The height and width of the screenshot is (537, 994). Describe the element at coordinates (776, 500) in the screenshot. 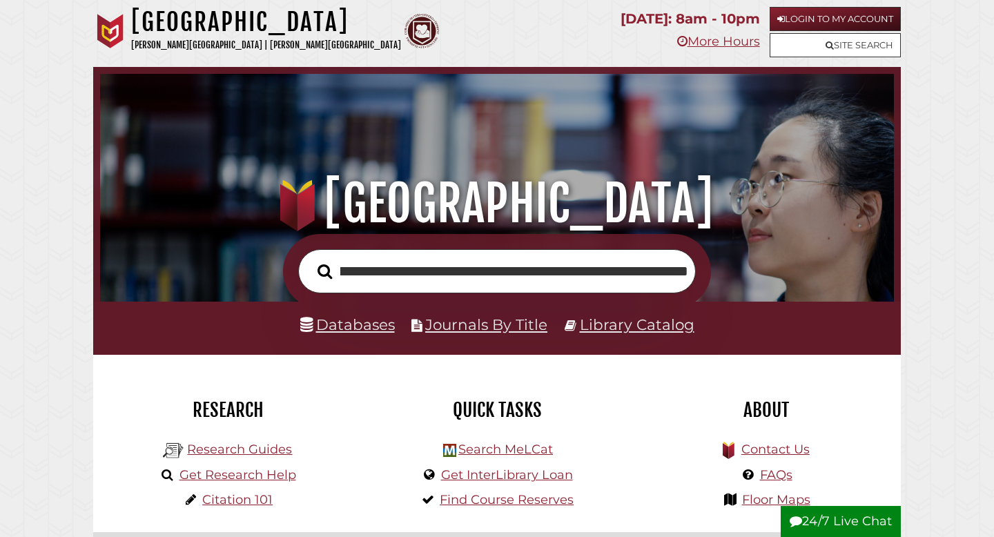

I see `a: Floor Maps` at that location.